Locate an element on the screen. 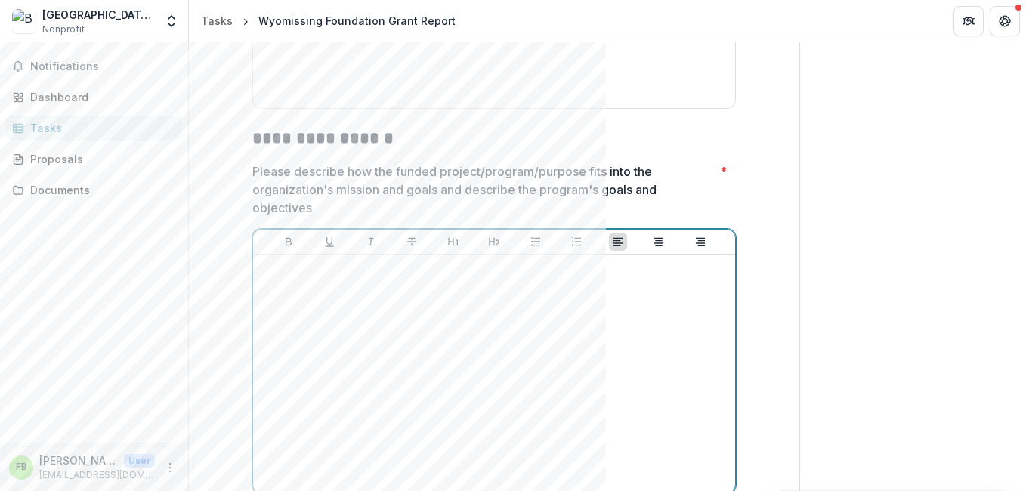 This screenshot has width=1026, height=491. div: Documents is located at coordinates (100, 190).